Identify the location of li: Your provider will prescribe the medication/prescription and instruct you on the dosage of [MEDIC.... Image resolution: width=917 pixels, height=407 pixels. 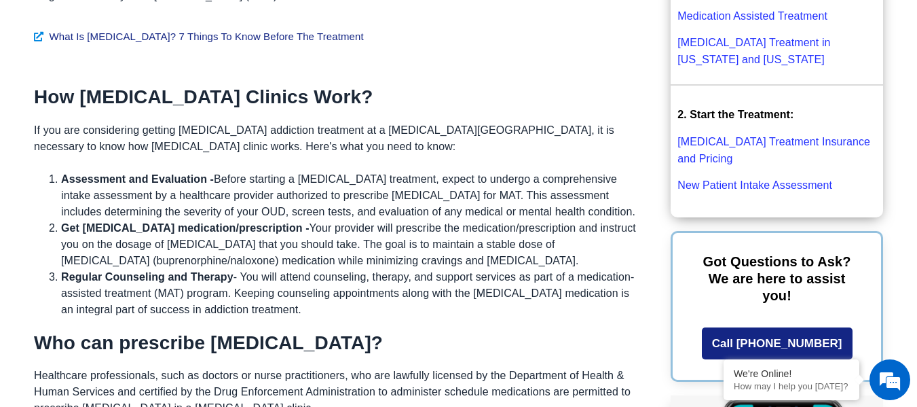
(342, 244).